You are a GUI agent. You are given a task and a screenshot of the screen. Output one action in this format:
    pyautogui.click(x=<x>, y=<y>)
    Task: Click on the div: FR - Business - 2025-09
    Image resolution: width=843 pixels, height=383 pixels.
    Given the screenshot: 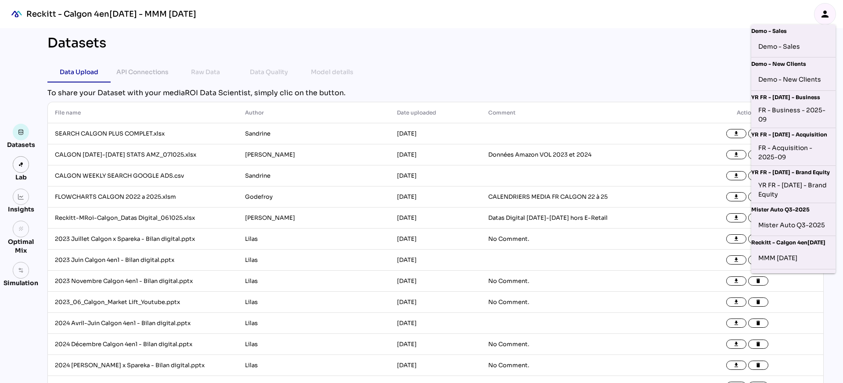 What is the action you would take?
    pyautogui.click(x=794, y=115)
    